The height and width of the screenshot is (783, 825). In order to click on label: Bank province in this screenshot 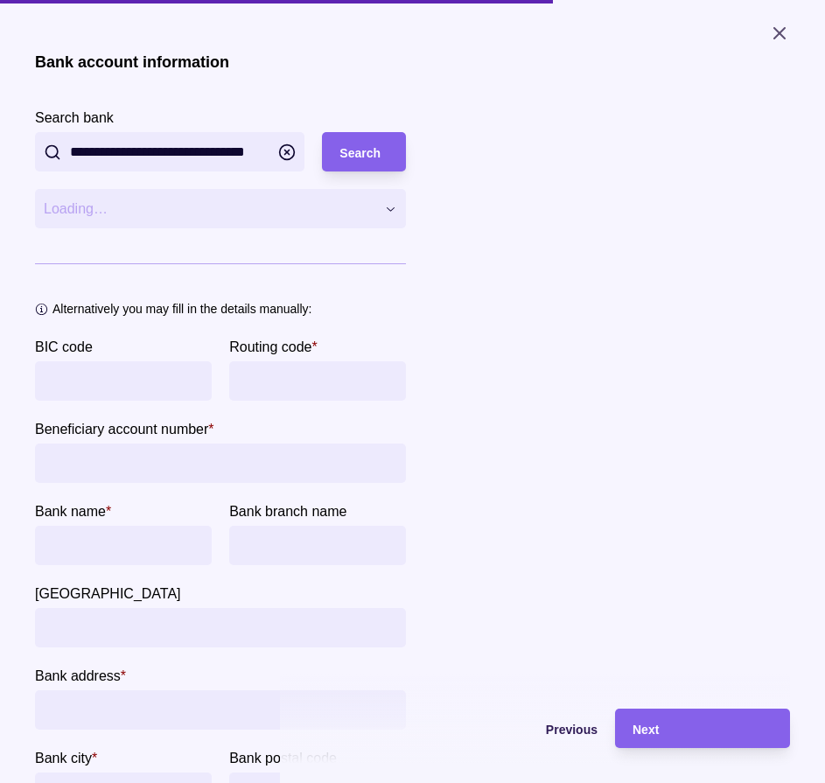, I will do `click(108, 593)`.